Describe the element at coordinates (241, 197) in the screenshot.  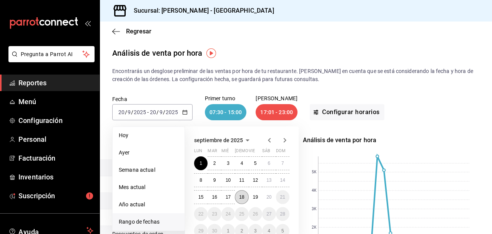
I see `abbr: 18 de septiembre de 2025` at that location.